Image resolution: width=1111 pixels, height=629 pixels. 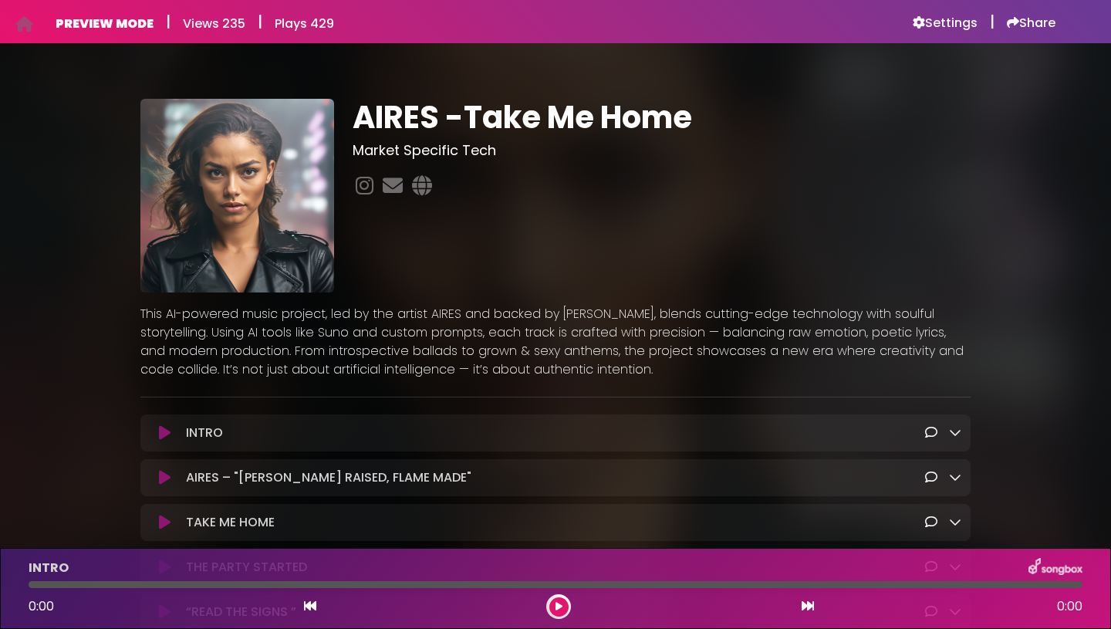 What do you see at coordinates (1031, 23) in the screenshot?
I see `h6: Share` at bounding box center [1031, 23].